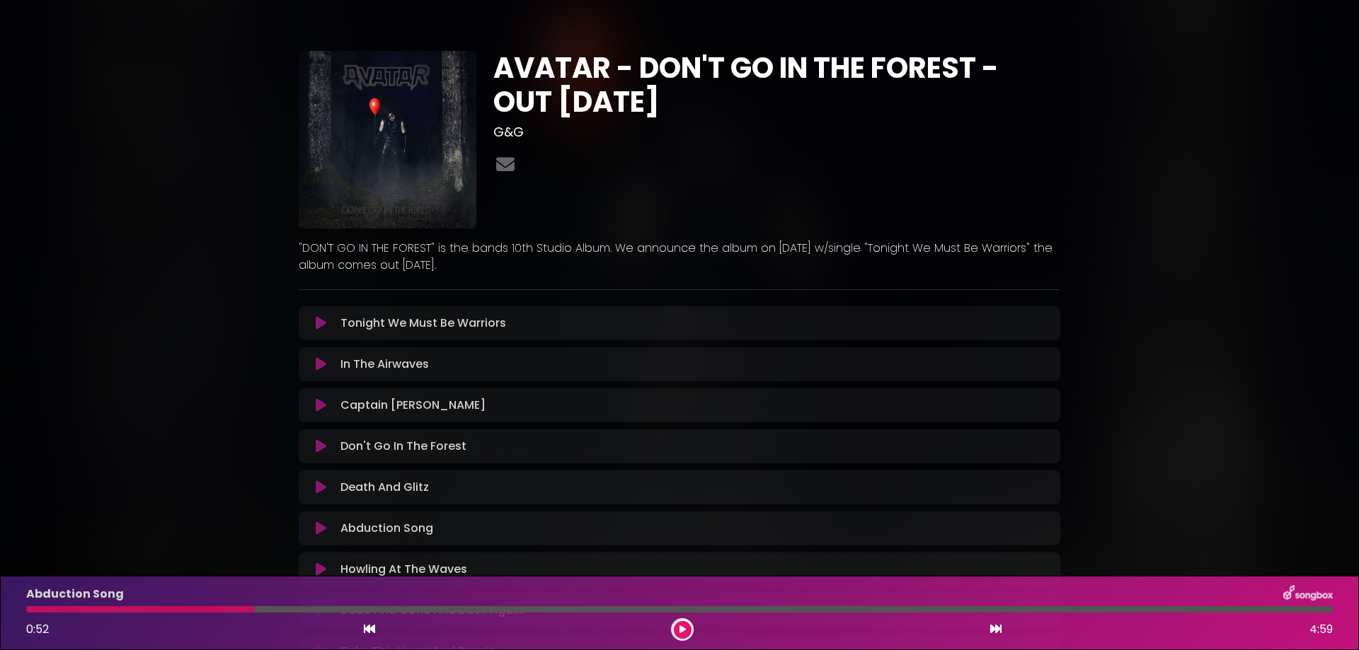  Describe the element at coordinates (1320, 630) in the screenshot. I see `span: 4:59` at that location.